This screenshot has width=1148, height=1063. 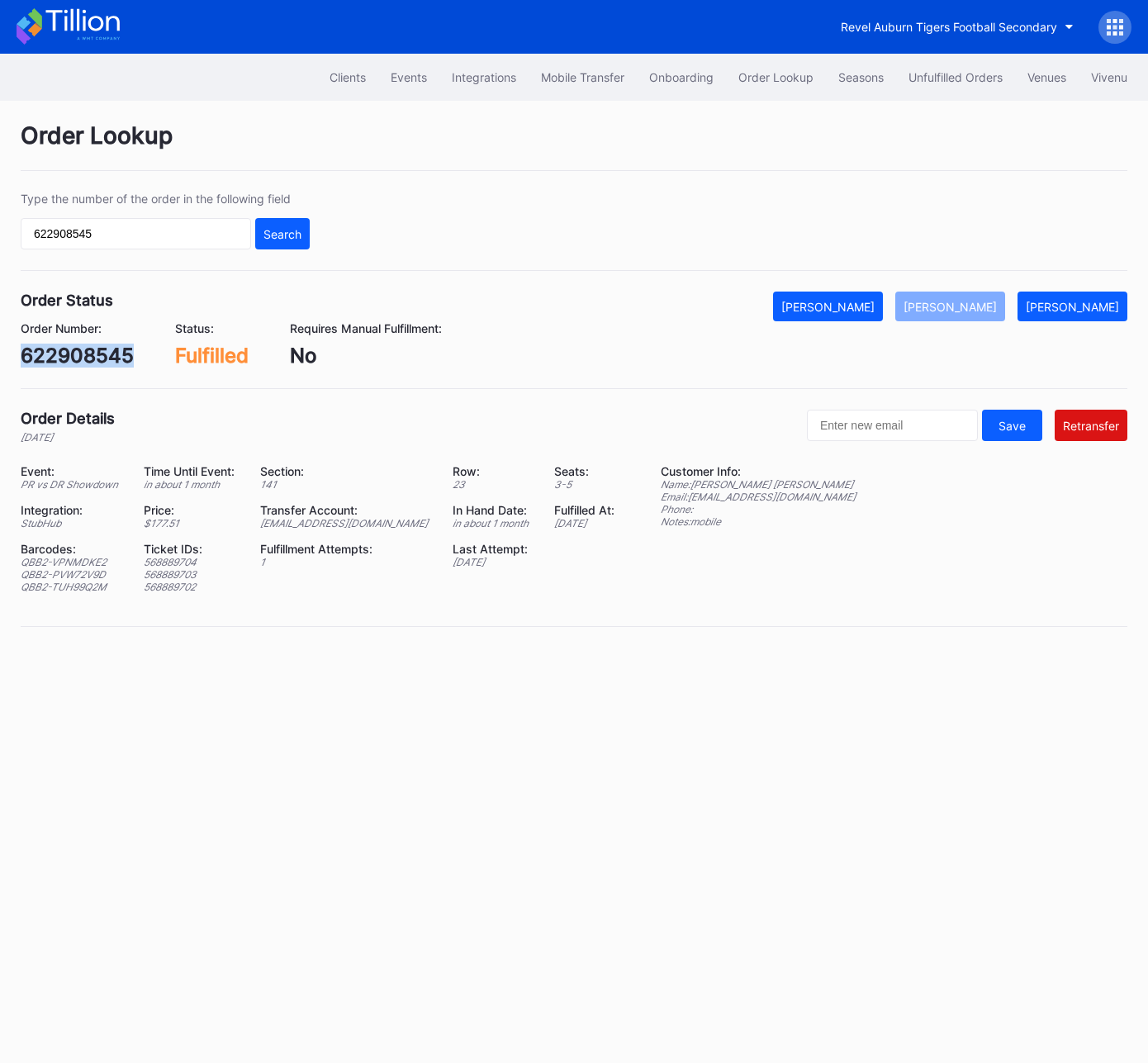 What do you see at coordinates (192, 471) in the screenshot?
I see `div: Time Until Event:` at bounding box center [192, 471].